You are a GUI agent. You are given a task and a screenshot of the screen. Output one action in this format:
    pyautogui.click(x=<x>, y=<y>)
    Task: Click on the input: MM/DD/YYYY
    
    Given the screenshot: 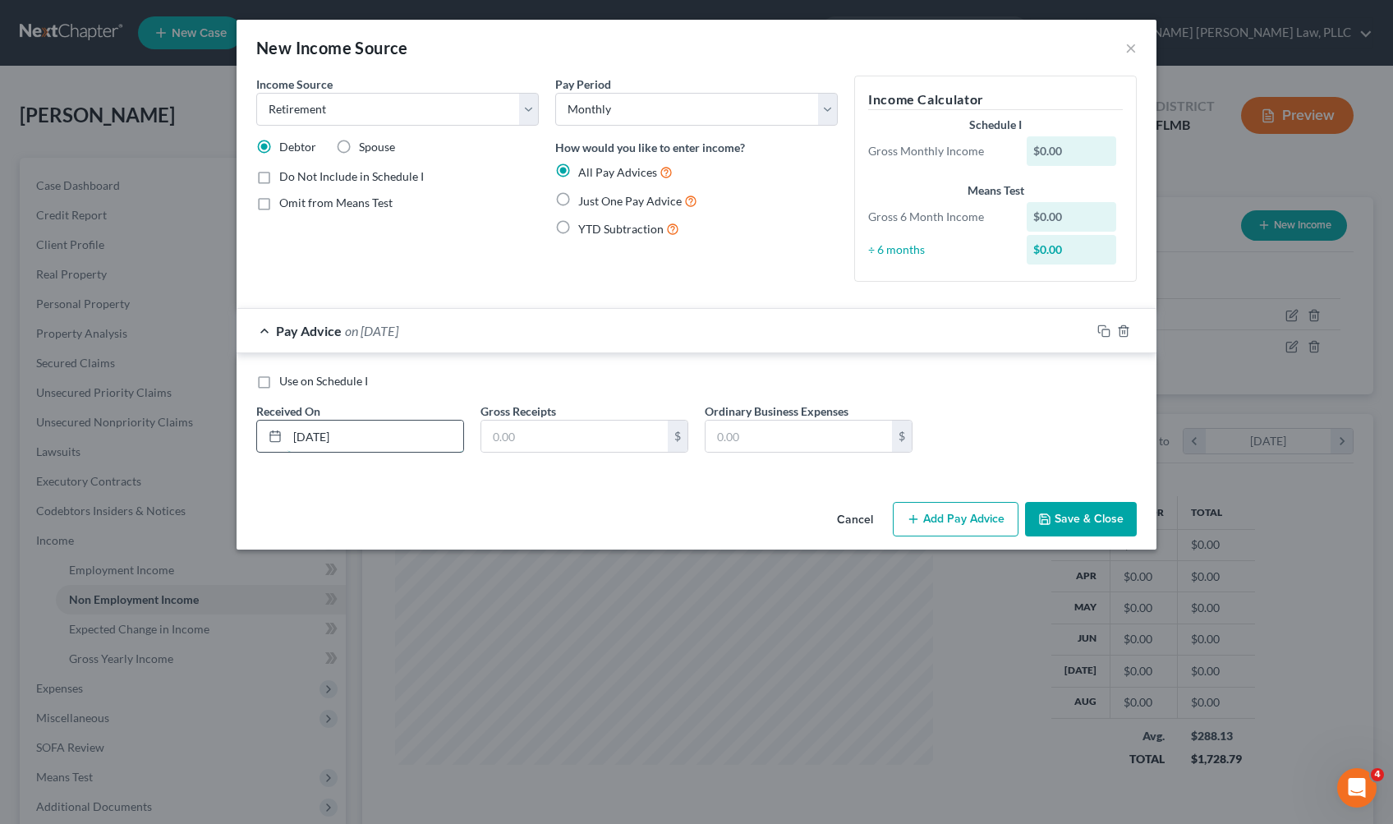 What is the action you would take?
    pyautogui.click(x=375, y=436)
    